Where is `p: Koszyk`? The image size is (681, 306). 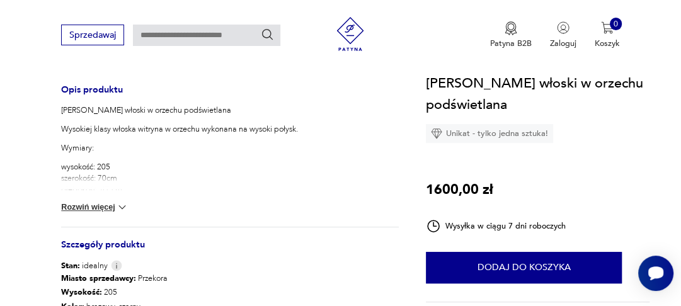
p: Koszyk is located at coordinates (607, 43).